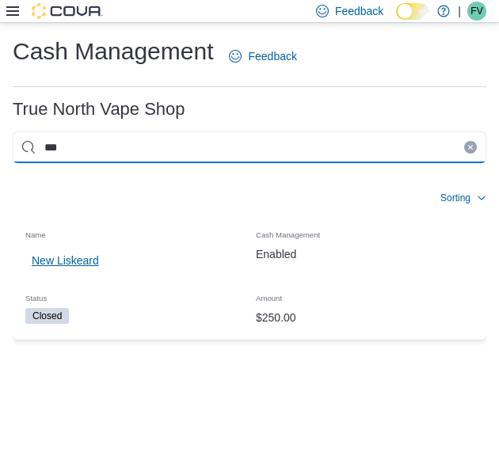 This screenshot has height=464, width=499. I want to click on img: Cova, so click(67, 11).